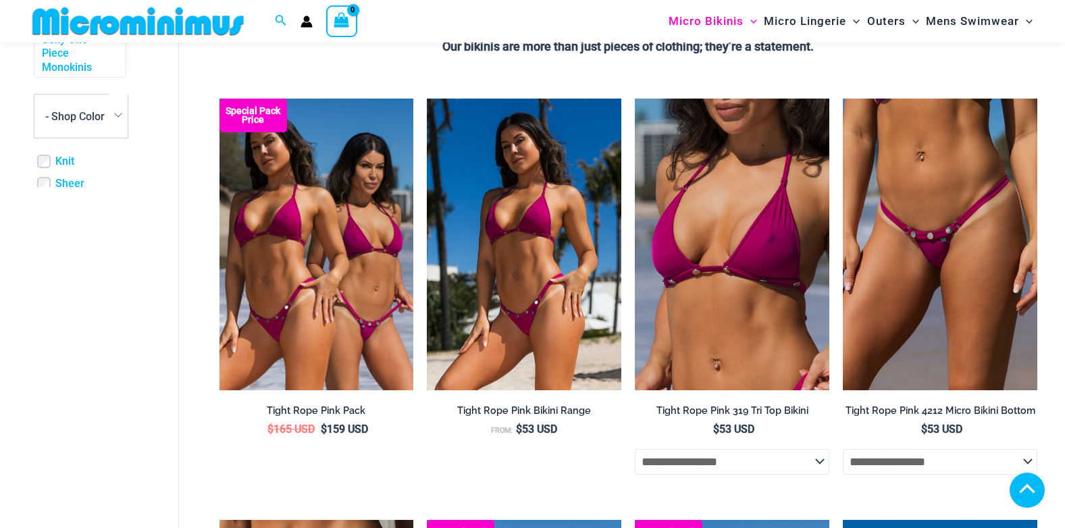 This screenshot has height=528, width=1065. What do you see at coordinates (524, 413) in the screenshot?
I see `a: Tight Rope Pink Bikini Range` at bounding box center [524, 413].